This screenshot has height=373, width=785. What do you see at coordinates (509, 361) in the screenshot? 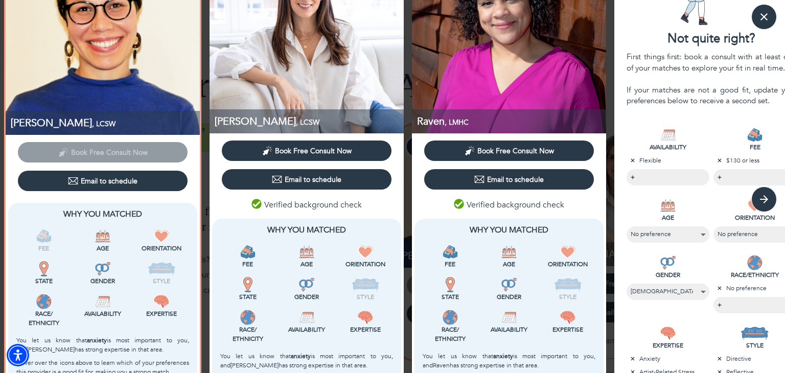
I see `p: You let us know that is most important to you, and Raven has strong expertise in that area.` at bounding box center [509, 361].